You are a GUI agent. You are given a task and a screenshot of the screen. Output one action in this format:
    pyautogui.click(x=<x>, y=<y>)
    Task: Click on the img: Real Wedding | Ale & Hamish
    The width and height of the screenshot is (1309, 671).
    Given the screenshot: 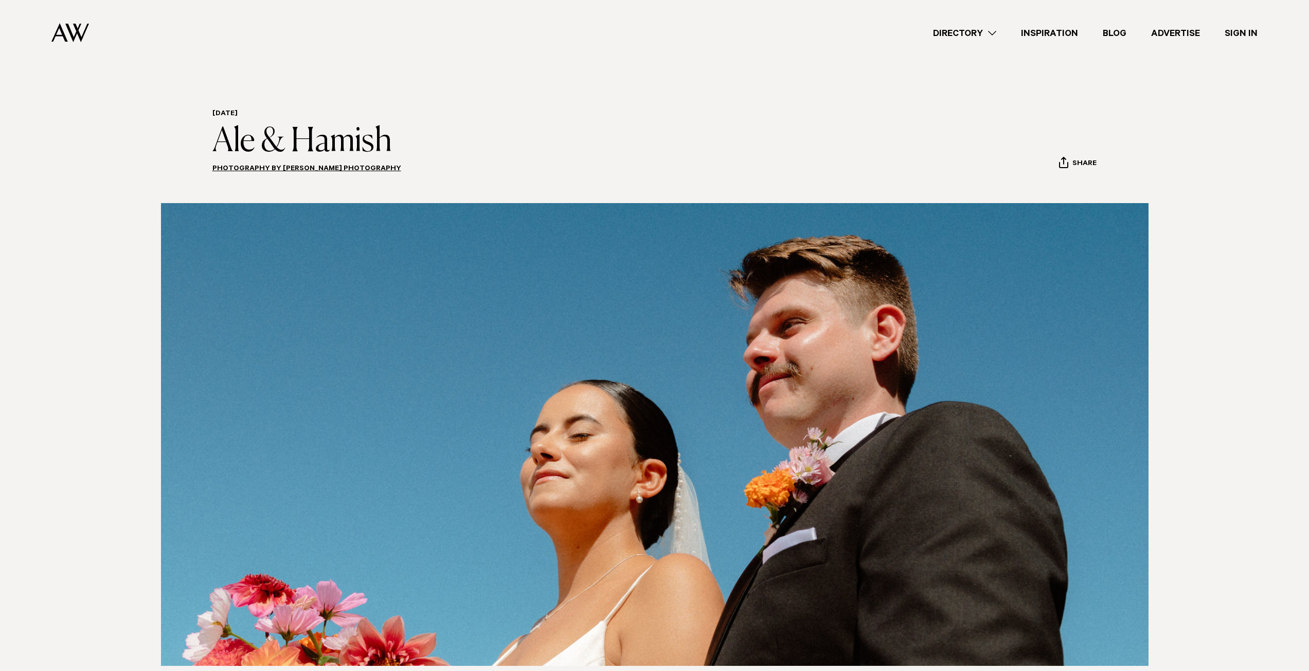 What is the action you would take?
    pyautogui.click(x=655, y=434)
    